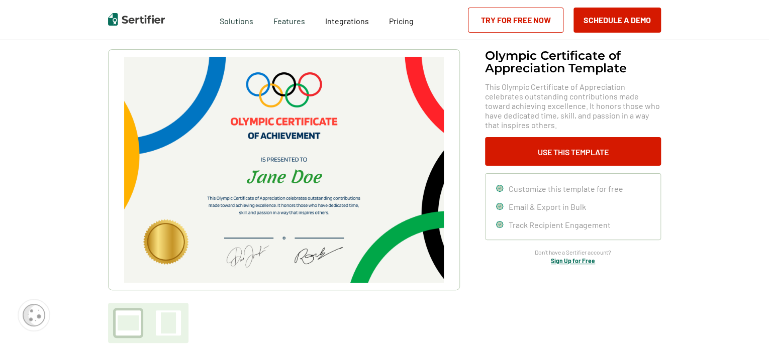  Describe the element at coordinates (617, 20) in the screenshot. I see `button: Schedule a Demo` at that location.